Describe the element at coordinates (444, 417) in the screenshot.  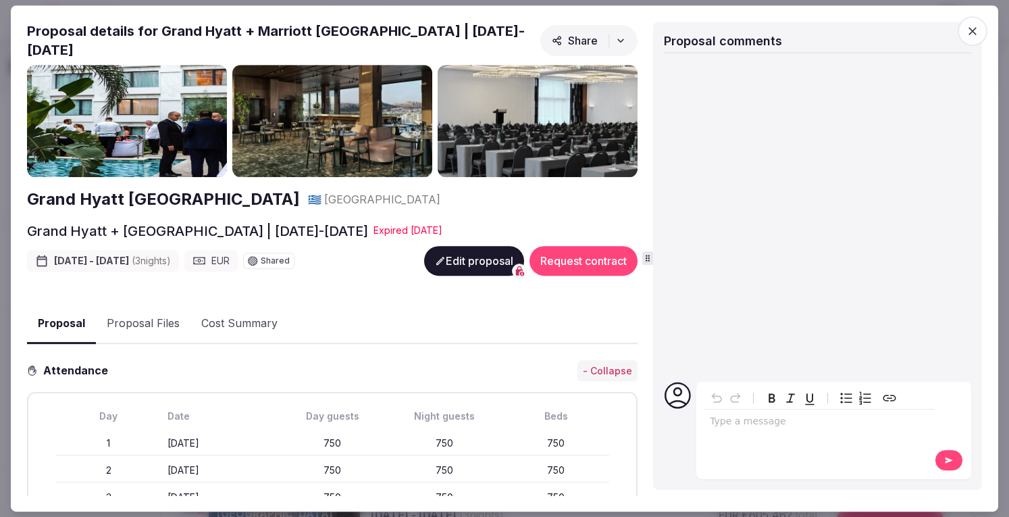
I see `div: Night guests` at that location.